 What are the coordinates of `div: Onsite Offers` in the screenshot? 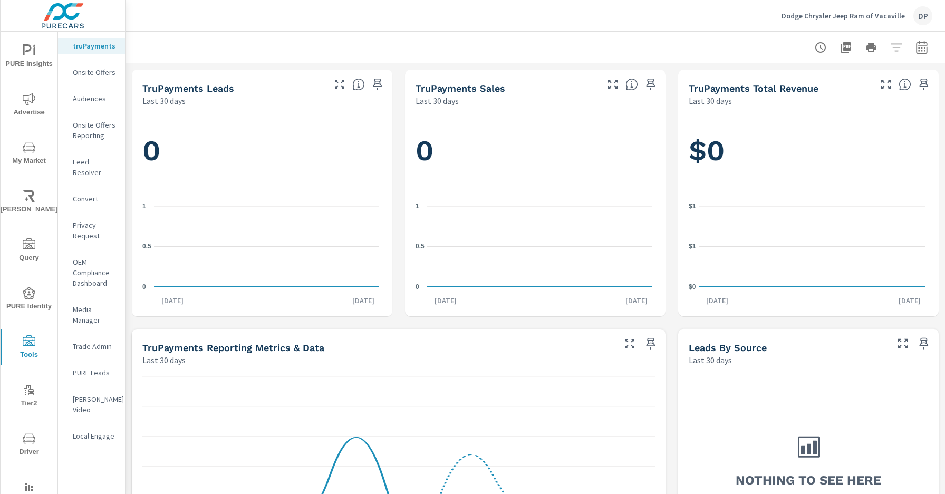 It's located at (91, 72).